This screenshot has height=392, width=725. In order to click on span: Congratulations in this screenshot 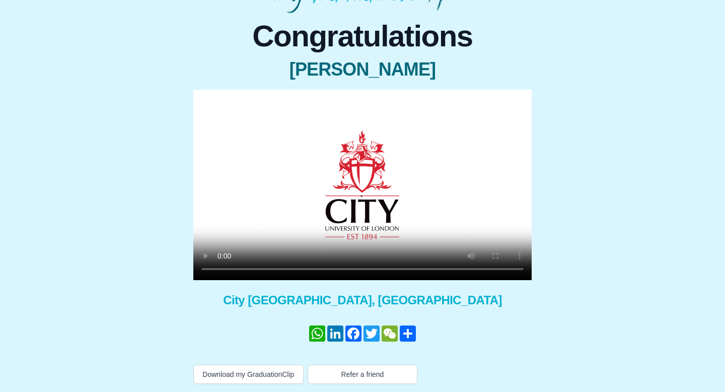, I will do `click(363, 36)`.